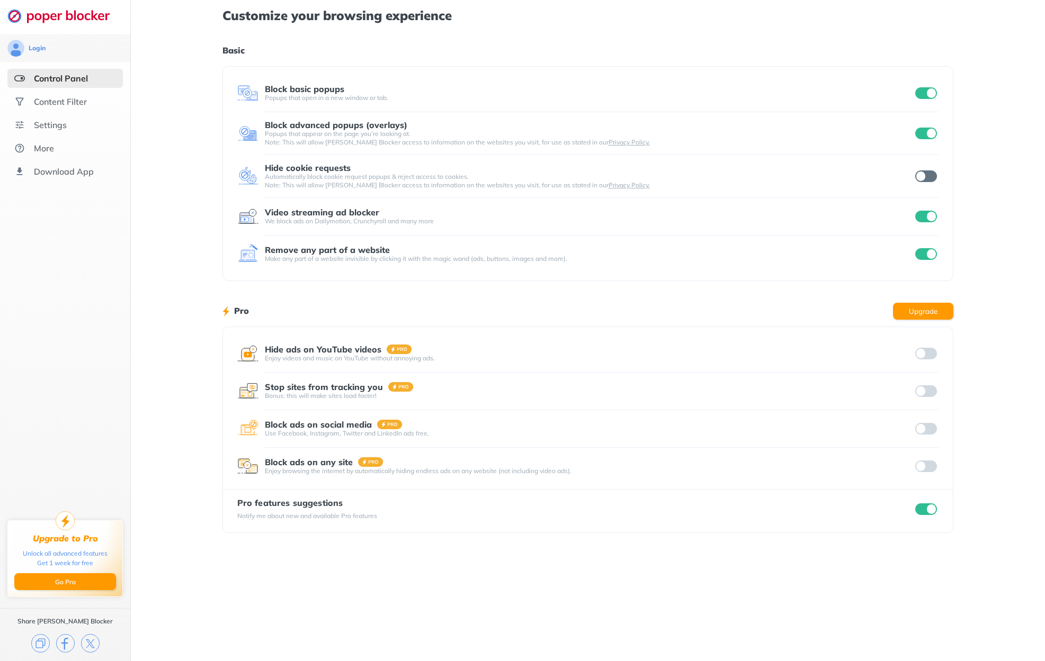 Image resolution: width=1045 pixels, height=661 pixels. What do you see at coordinates (20, 78) in the screenshot?
I see `img: features-selected.svg` at bounding box center [20, 78].